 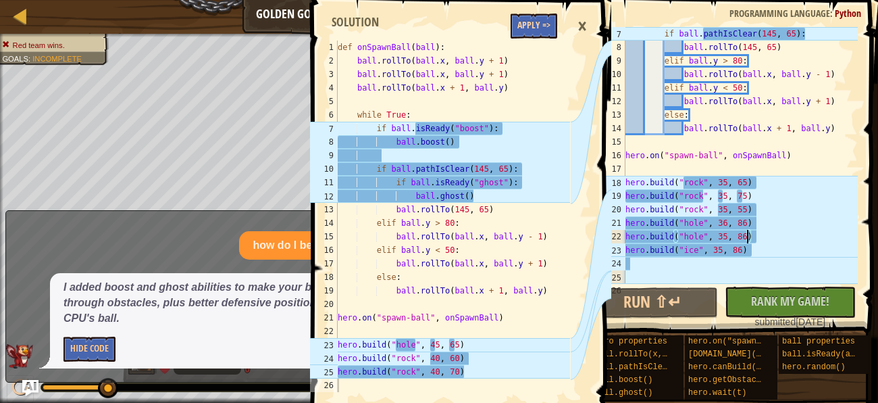 What do you see at coordinates (355, 22) in the screenshot?
I see `div: Solution` at bounding box center [355, 22].